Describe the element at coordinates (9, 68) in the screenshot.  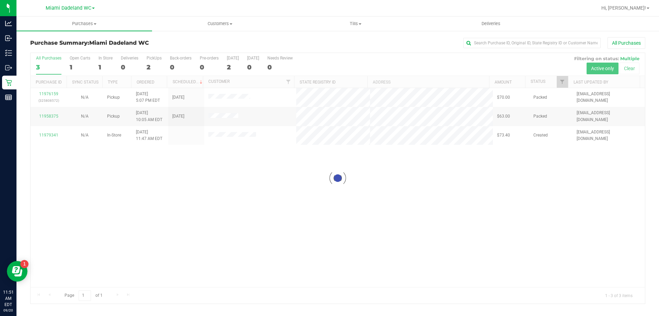
I see `inline-svg: Outbound` at that location.